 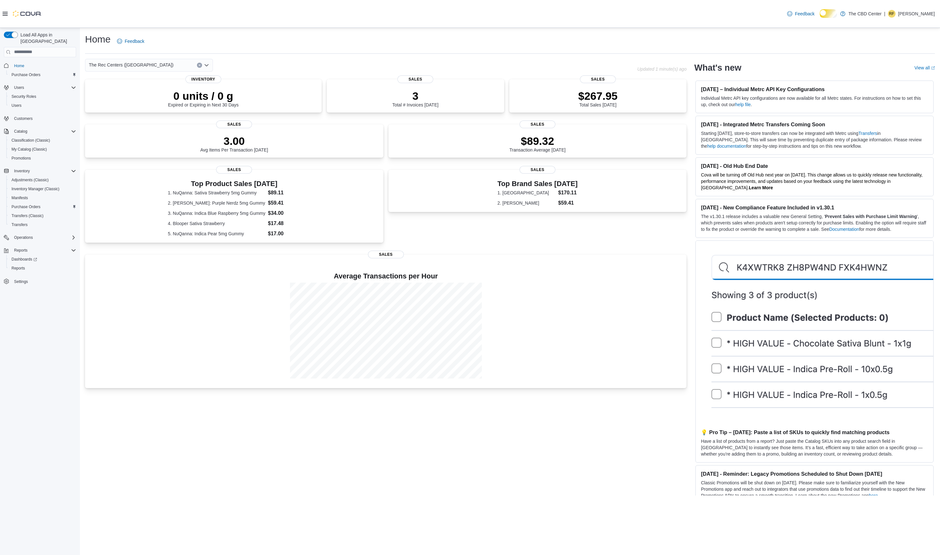 I want to click on button: Customers, so click(x=40, y=118).